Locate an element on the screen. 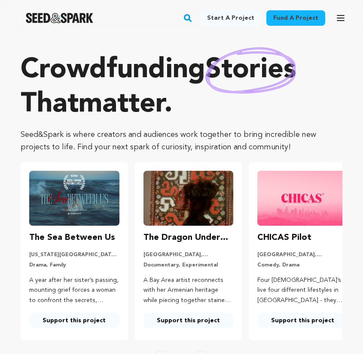  img: The Dragon Under Our Feet image is located at coordinates (189, 199).